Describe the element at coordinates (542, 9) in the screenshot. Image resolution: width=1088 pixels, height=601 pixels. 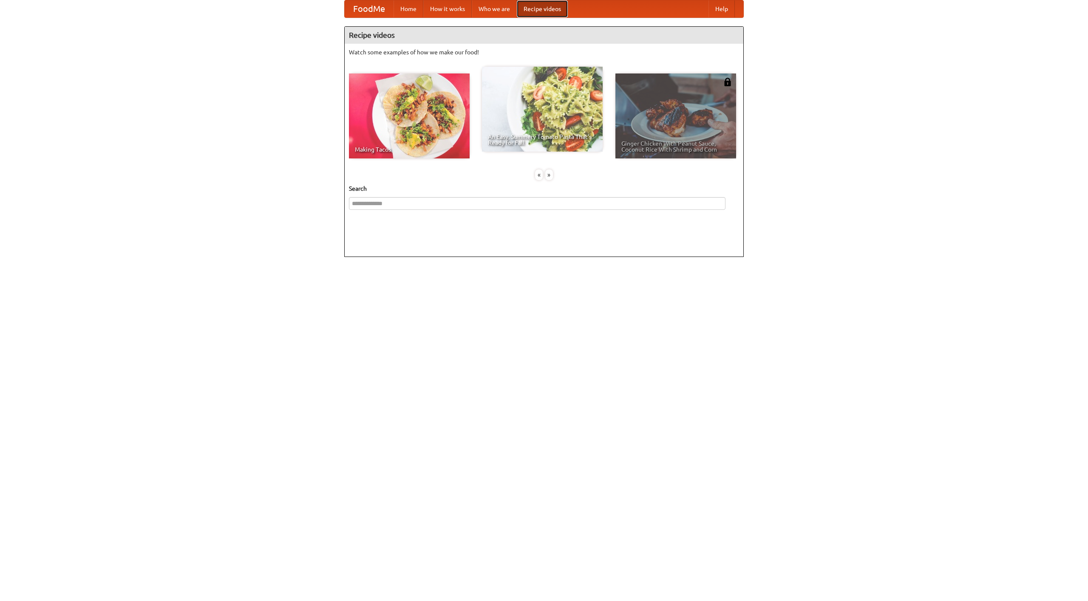
I see `a: Recipe videos` at that location.